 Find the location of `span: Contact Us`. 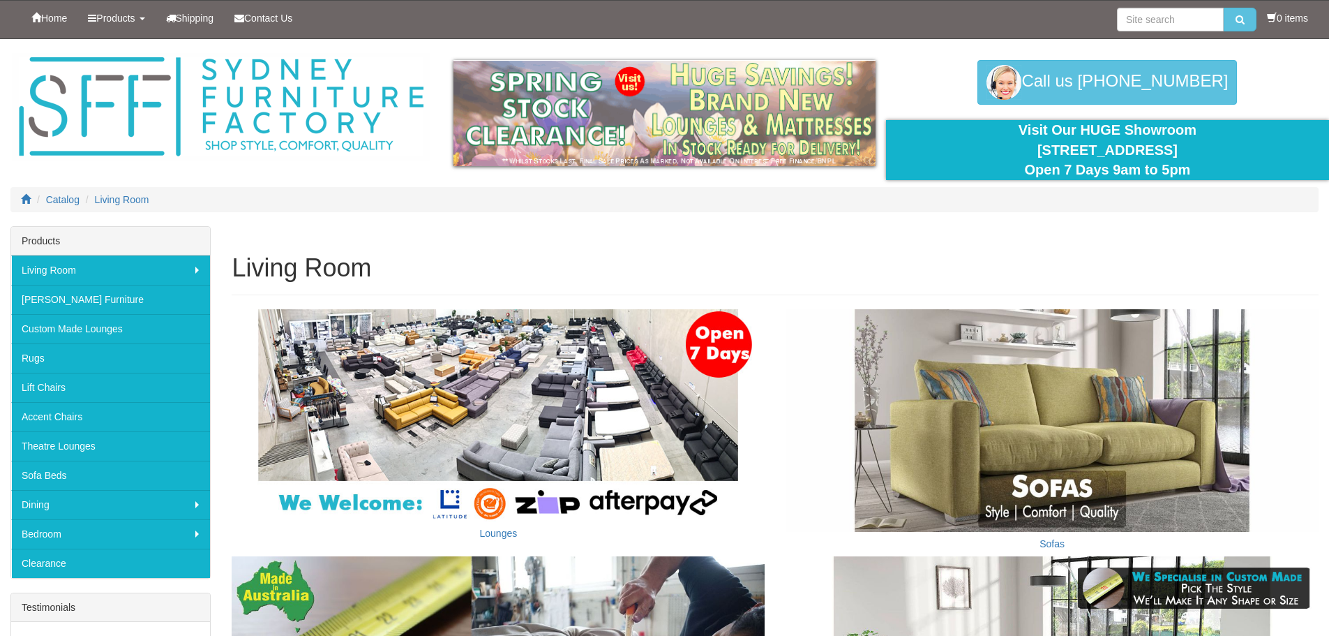

span: Contact Us is located at coordinates (268, 18).